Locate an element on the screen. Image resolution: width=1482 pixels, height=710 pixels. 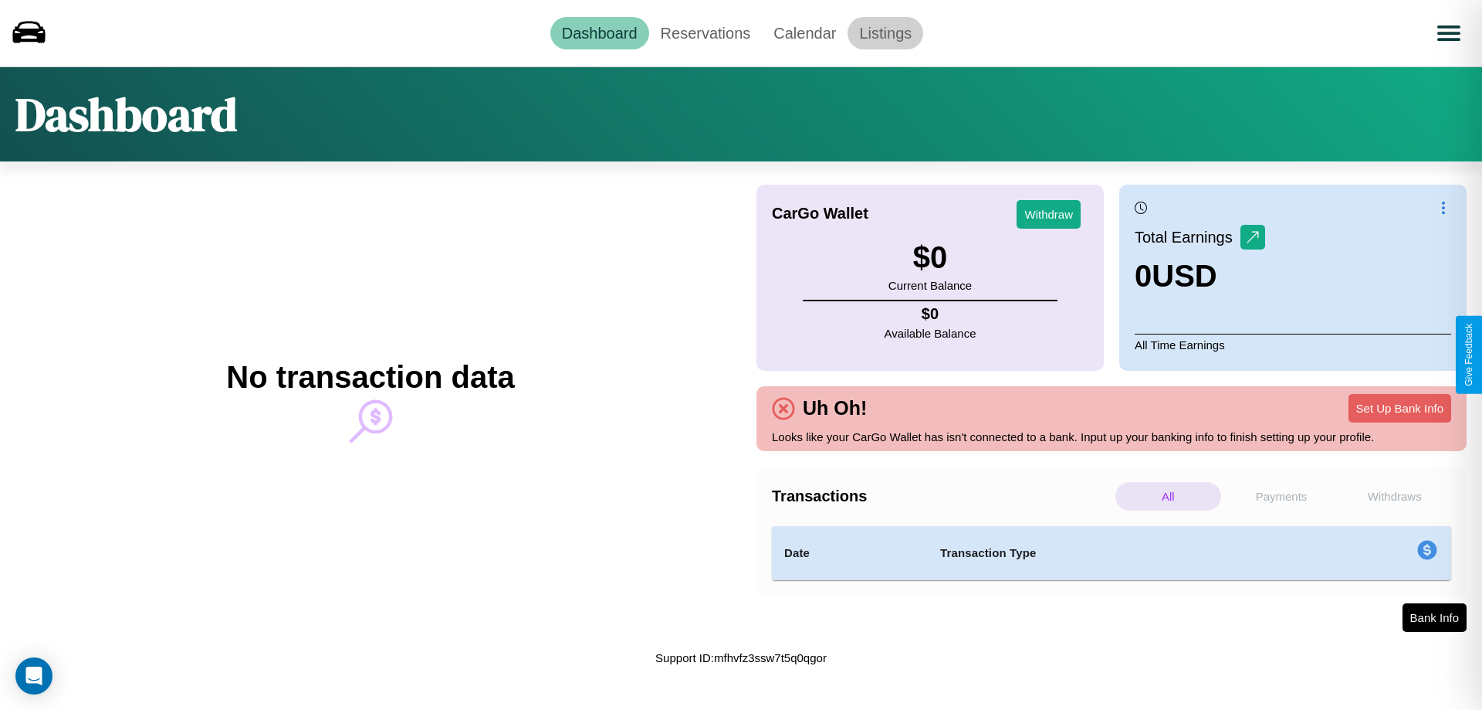
a: Dashboard is located at coordinates (600, 33).